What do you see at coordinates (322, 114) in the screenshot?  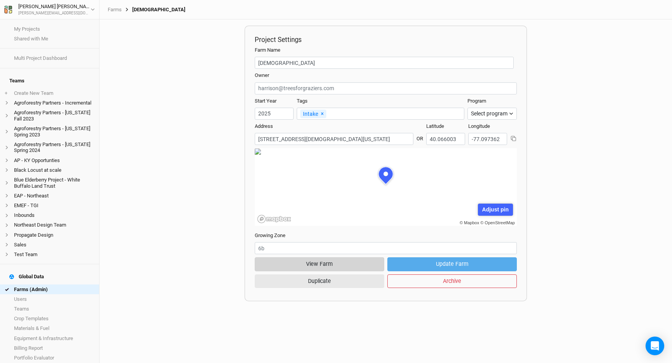 I see `button: Remove` at bounding box center [322, 114].